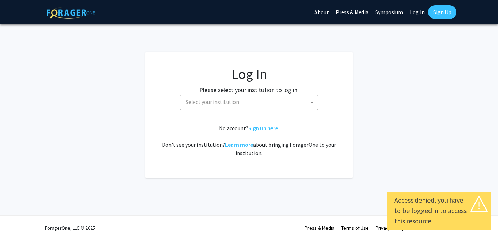 Image resolution: width=498 pixels, height=240 pixels. I want to click on a: Learn more about bringing ForagerOne to your institution, so click(239, 145).